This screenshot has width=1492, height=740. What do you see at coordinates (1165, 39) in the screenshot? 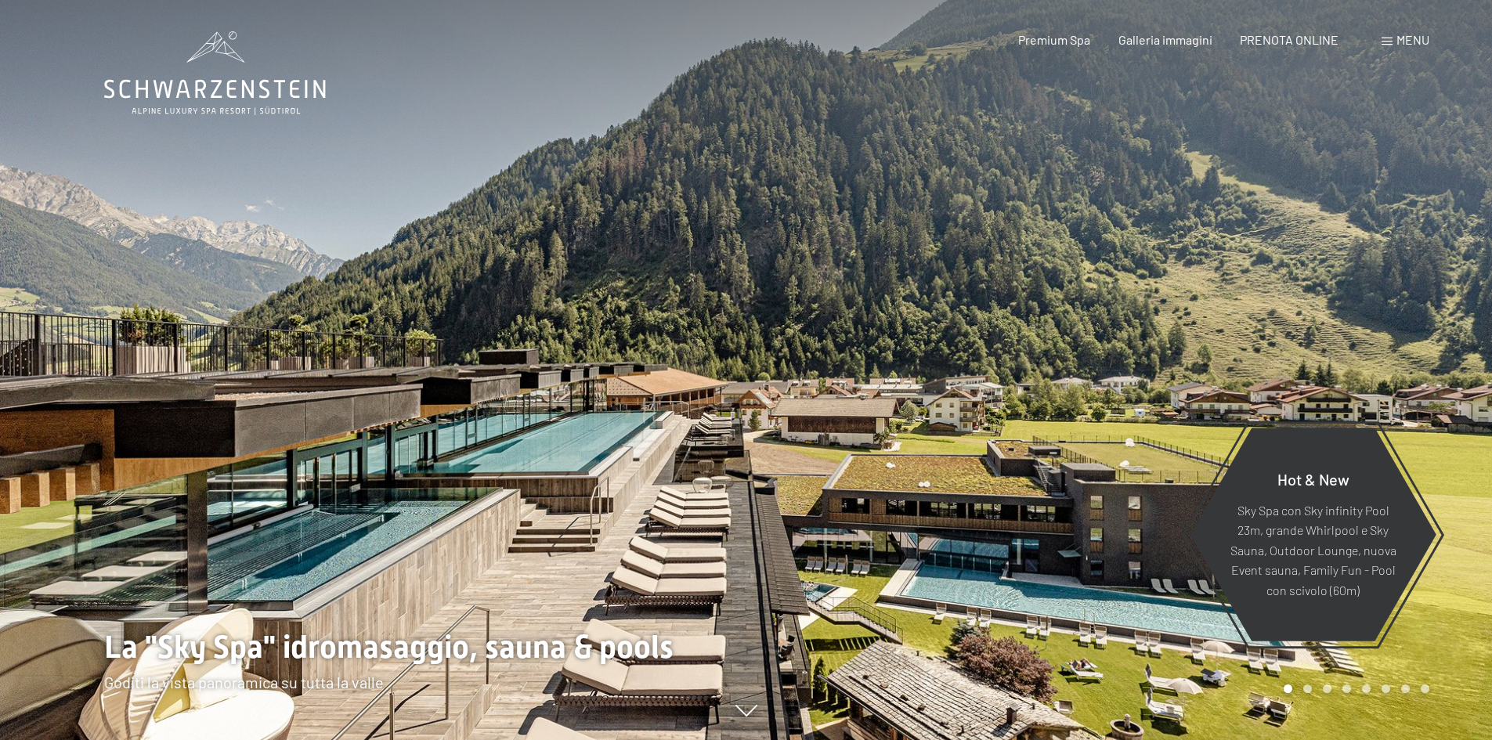
I see `a: Galleria immagini` at bounding box center [1165, 39].